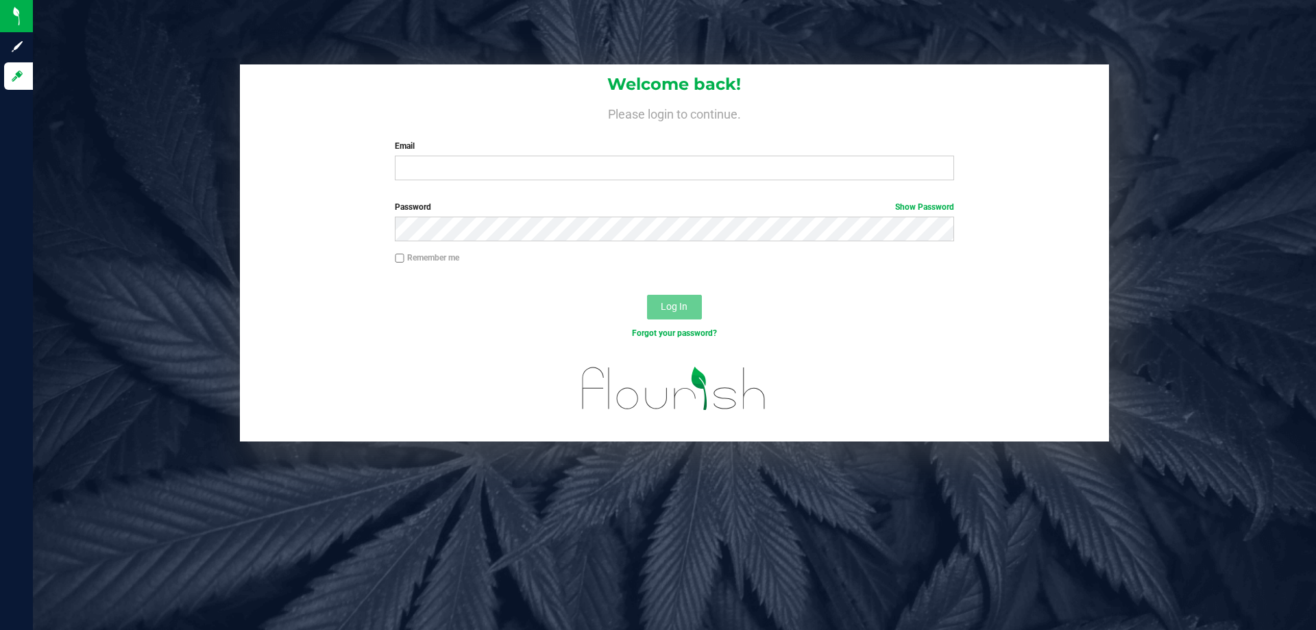 This screenshot has height=630, width=1316. What do you see at coordinates (675, 307) in the screenshot?
I see `button: Log In` at bounding box center [675, 307].